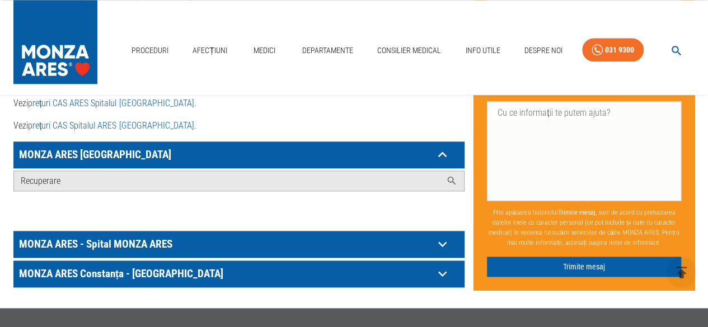  What do you see at coordinates (681, 273) in the screenshot?
I see `button: delete` at bounding box center [681, 273].